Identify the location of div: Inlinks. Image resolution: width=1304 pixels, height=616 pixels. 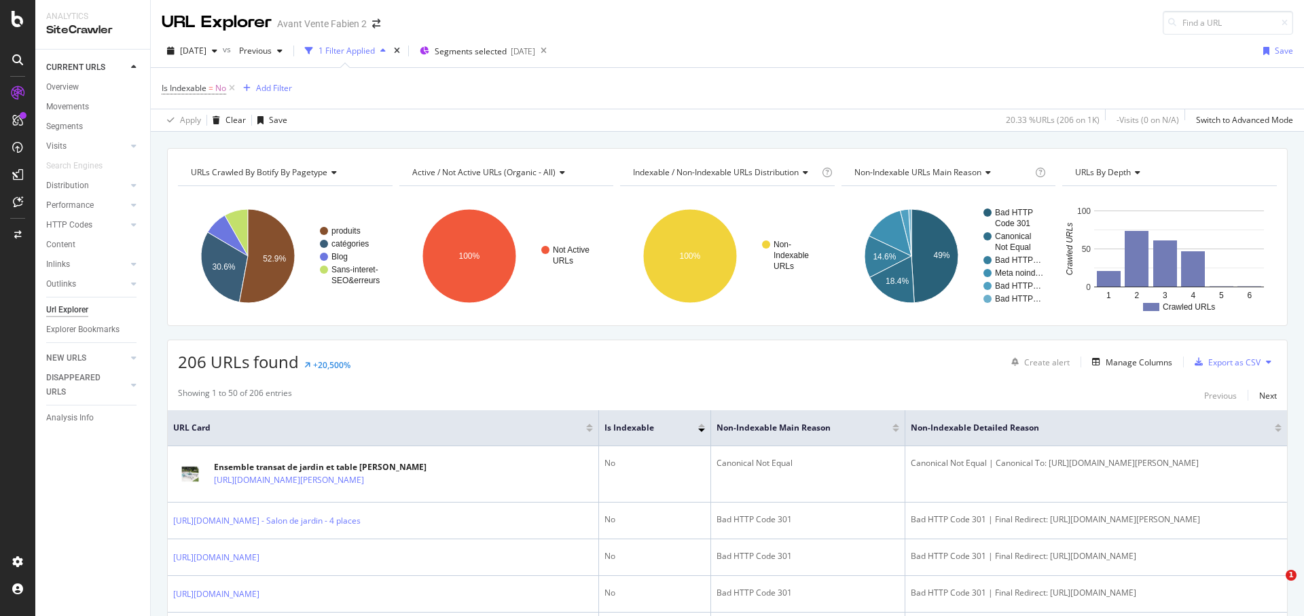
(58, 264).